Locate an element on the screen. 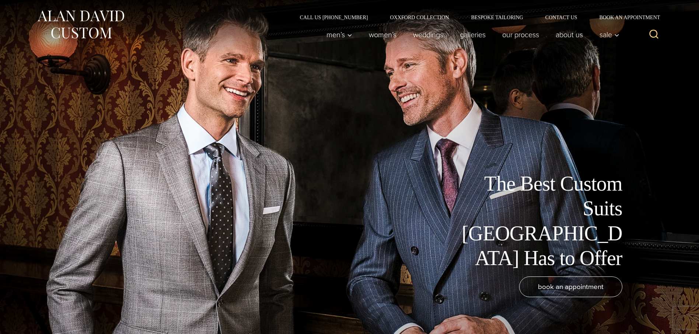 This screenshot has height=334, width=699. a: Women’s is located at coordinates (382, 35).